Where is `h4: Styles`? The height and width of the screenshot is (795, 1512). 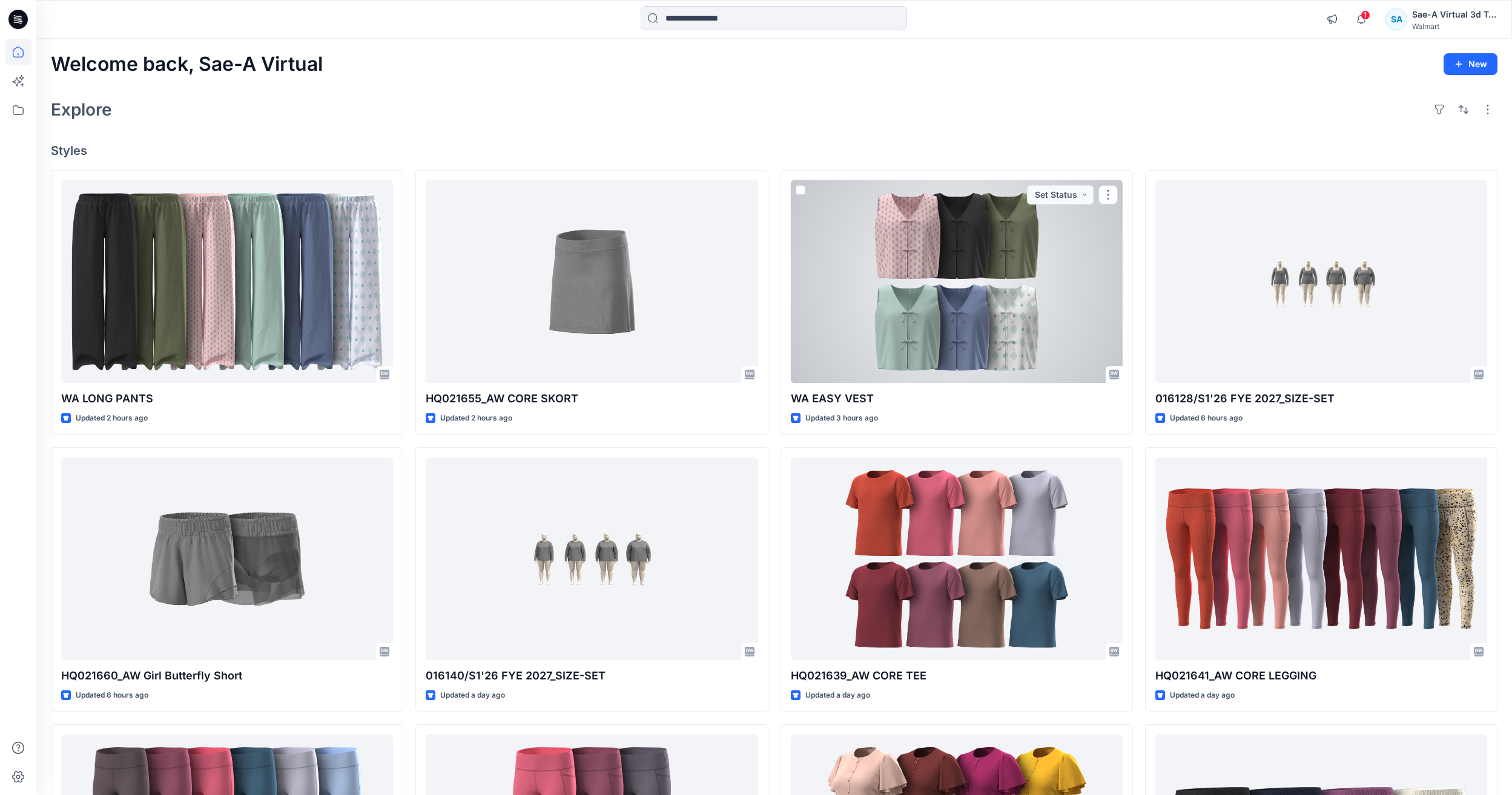
h4: Styles is located at coordinates (774, 151).